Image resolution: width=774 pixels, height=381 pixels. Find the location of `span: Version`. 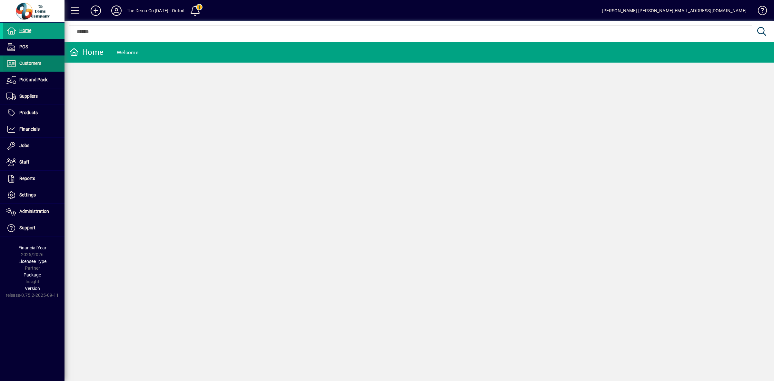

span: Version is located at coordinates (32, 288).